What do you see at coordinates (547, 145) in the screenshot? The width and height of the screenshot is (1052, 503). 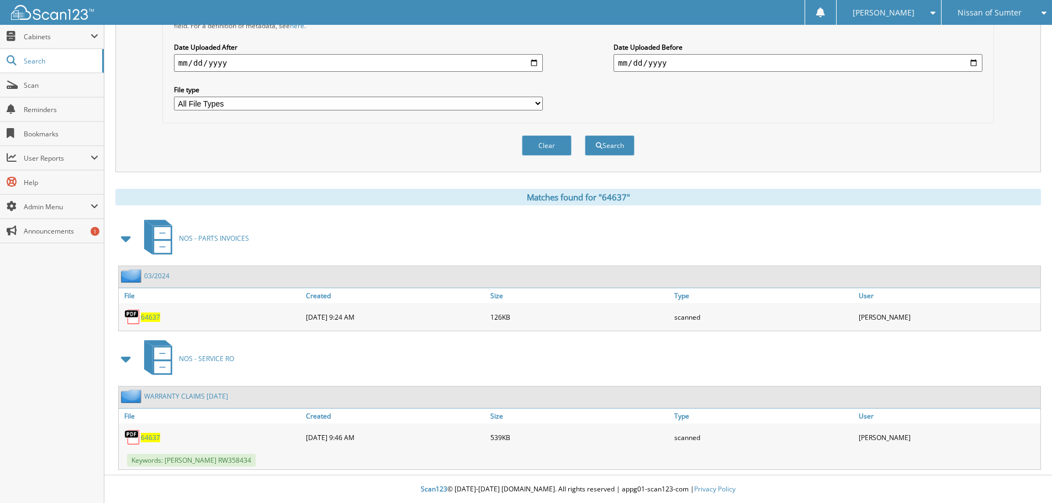 I see `button: Clear` at bounding box center [547, 145].